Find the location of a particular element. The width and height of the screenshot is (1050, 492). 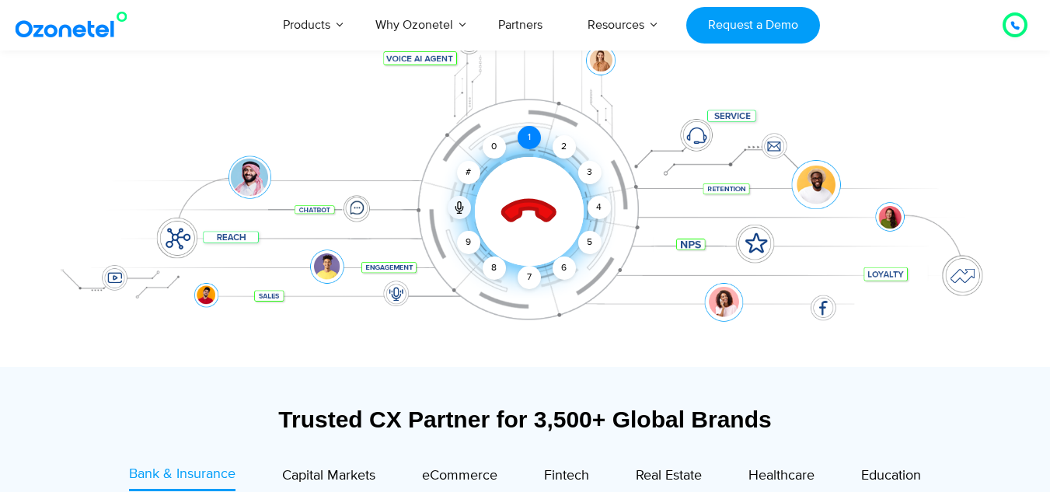

div: 6 is located at coordinates (564, 268).